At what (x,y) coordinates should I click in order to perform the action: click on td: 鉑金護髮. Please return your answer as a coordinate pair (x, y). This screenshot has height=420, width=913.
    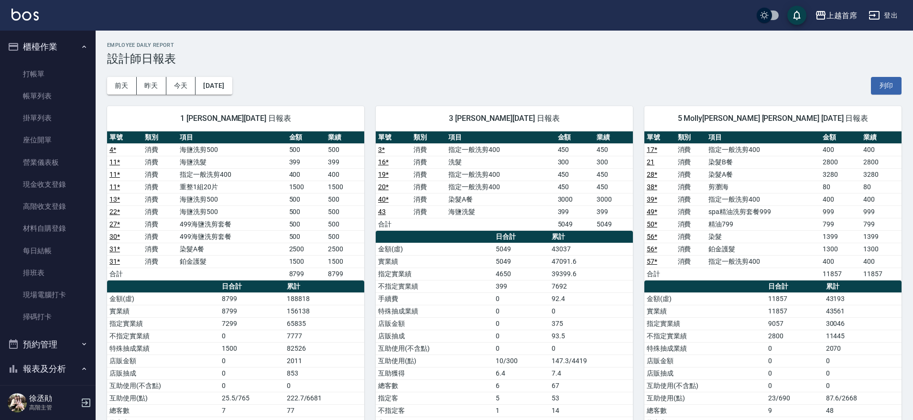
    Looking at the image, I should click on (763, 249).